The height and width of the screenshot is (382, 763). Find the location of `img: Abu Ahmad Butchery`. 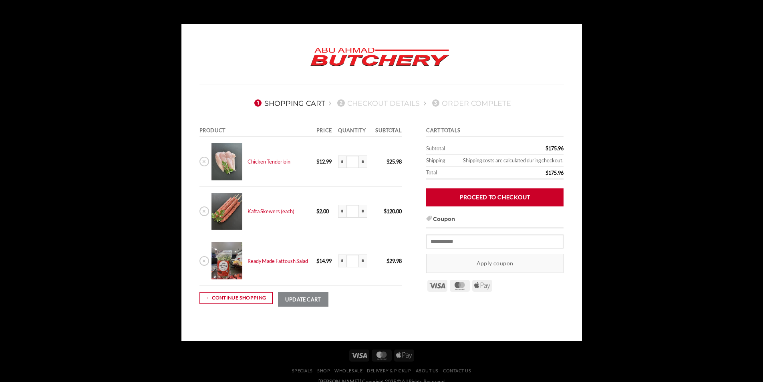

img: Abu Ahmad Butchery is located at coordinates (380, 57).